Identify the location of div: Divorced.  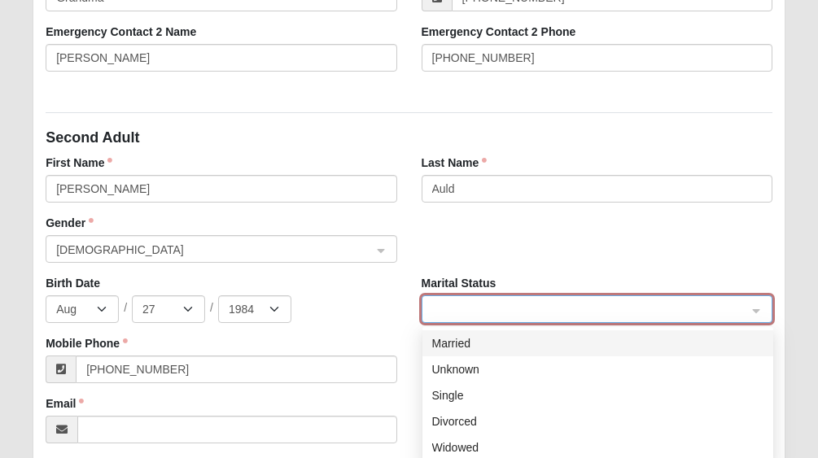
(597, 422).